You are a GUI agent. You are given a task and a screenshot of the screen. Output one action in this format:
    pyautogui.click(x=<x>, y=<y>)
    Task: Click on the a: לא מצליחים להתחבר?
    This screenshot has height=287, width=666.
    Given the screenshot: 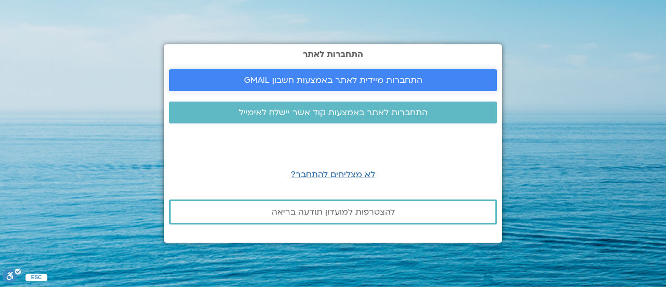 What is the action you would take?
    pyautogui.click(x=333, y=174)
    